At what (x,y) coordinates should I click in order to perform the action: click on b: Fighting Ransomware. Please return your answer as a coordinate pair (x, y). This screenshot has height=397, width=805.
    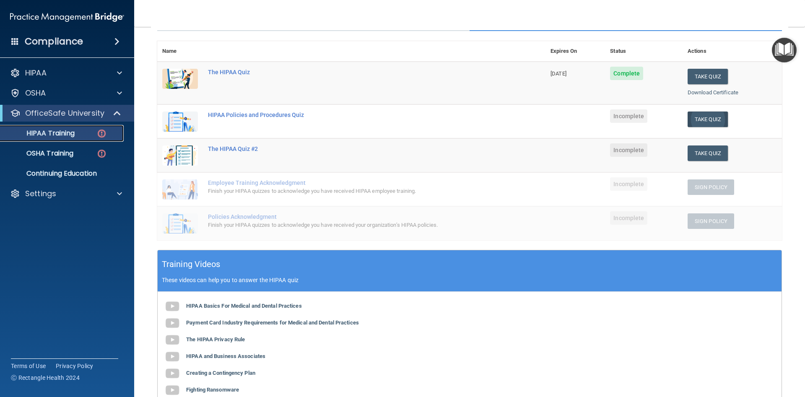
    Looking at the image, I should click on (213, 390).